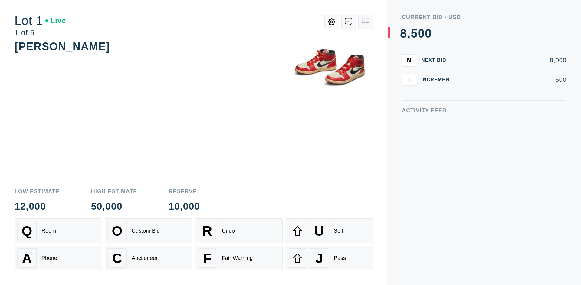 This screenshot has height=285, width=581. Describe the element at coordinates (49, 231) in the screenshot. I see `div: Room` at that location.